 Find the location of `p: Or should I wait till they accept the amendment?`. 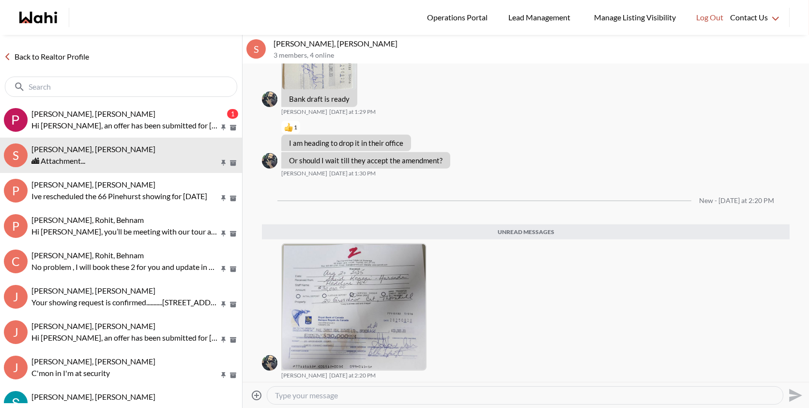

p: Or should I wait till they accept the amendment? is located at coordinates (365, 160).